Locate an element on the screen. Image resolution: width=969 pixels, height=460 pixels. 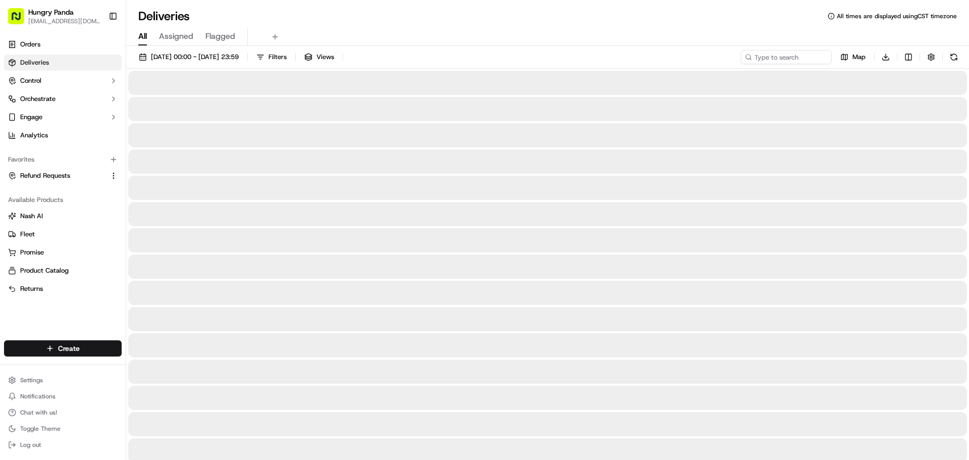
button: Fleet is located at coordinates (63, 234).